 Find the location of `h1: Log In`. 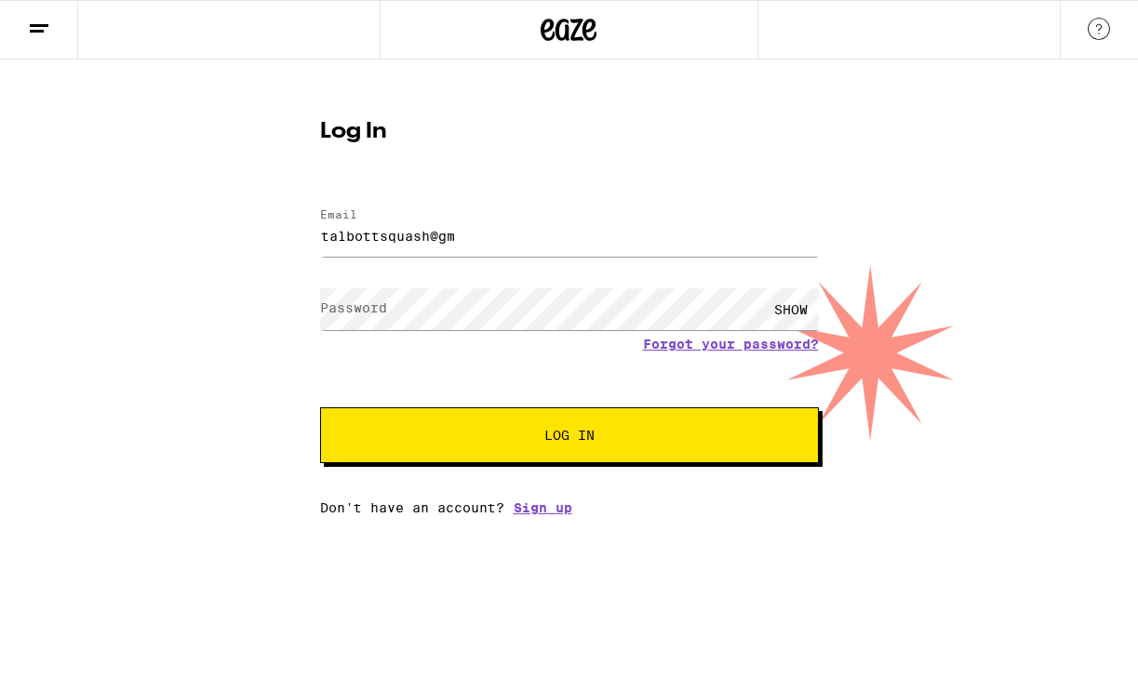

h1: Log In is located at coordinates (570, 132).